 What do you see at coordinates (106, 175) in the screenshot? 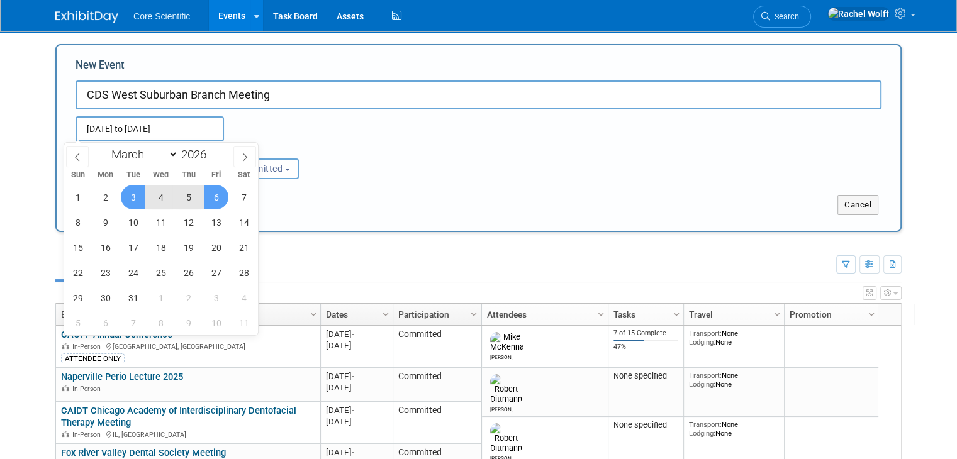
I see `span: Mon` at bounding box center [106, 175].